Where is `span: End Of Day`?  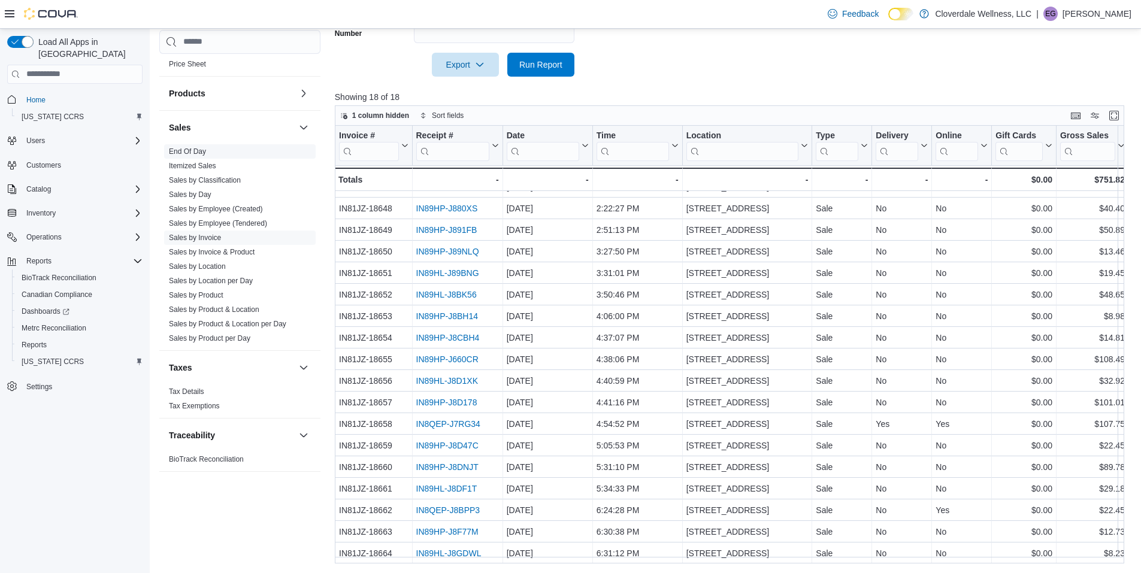
span: End Of Day is located at coordinates (187, 152).